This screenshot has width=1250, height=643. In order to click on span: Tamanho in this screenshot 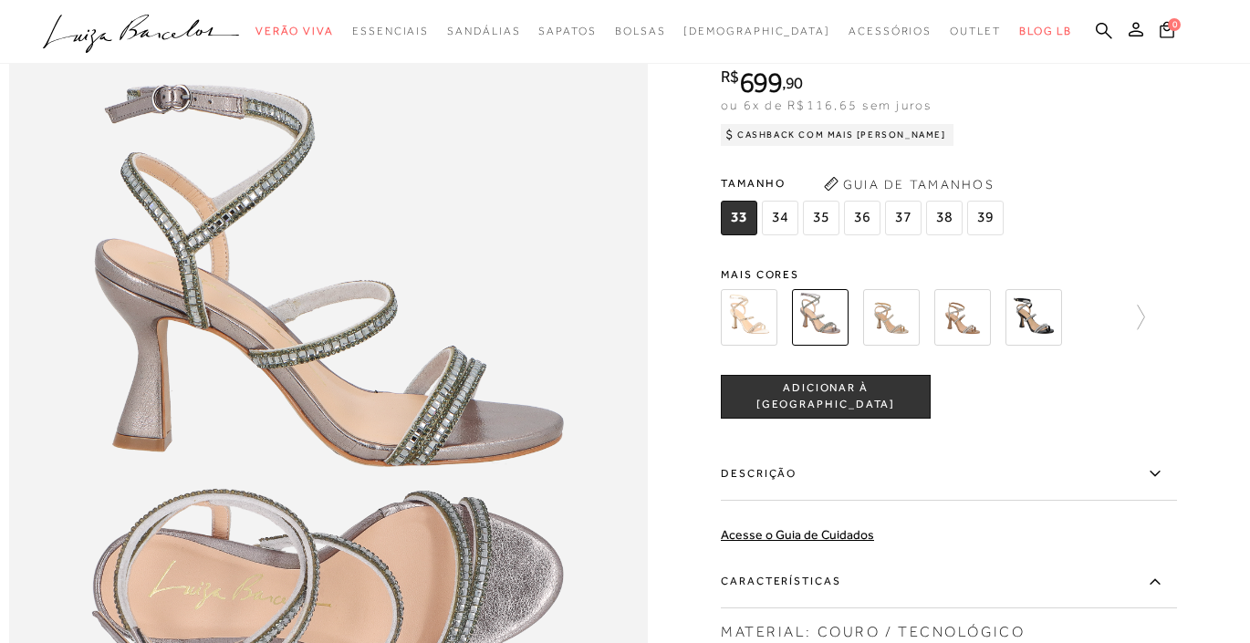, I will do `click(864, 183)`.